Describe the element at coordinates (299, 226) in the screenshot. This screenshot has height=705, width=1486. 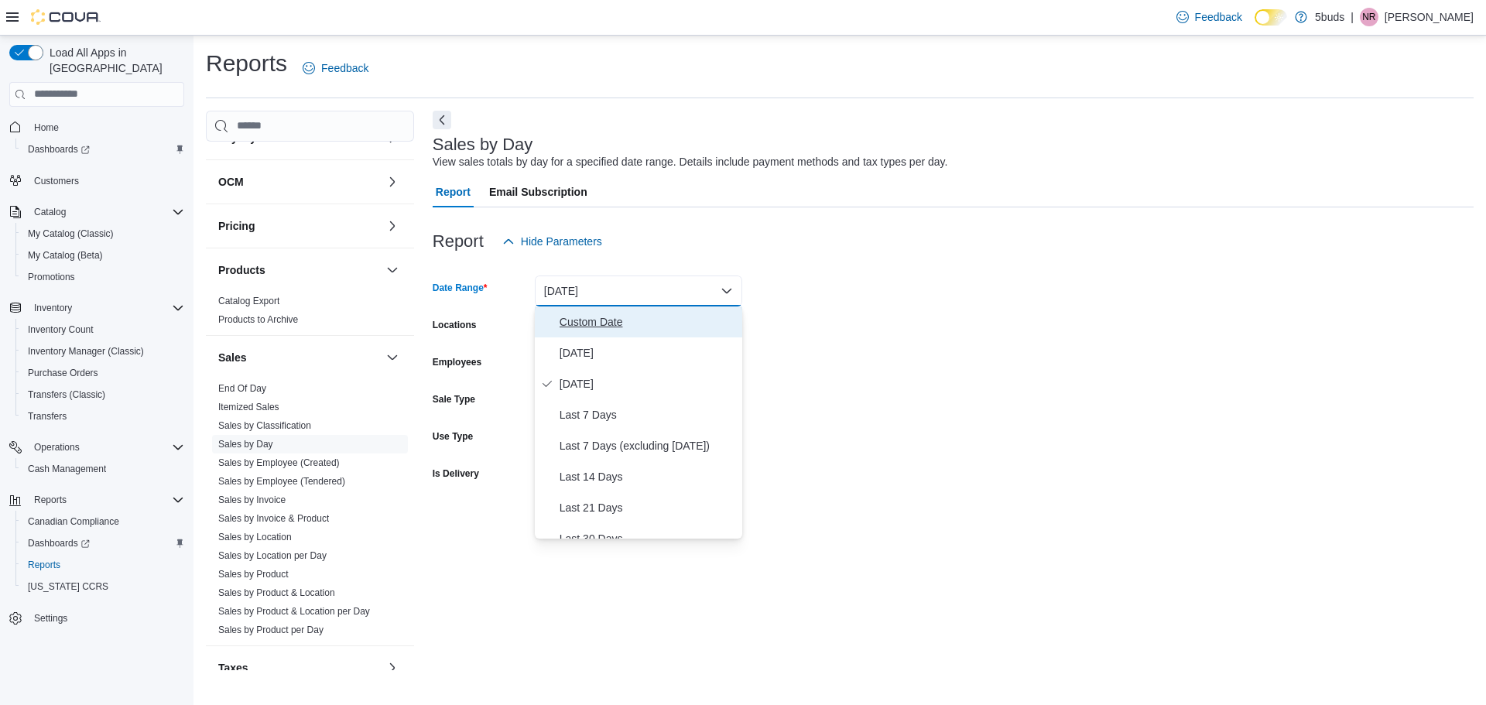
I see `button: Pricing` at that location.